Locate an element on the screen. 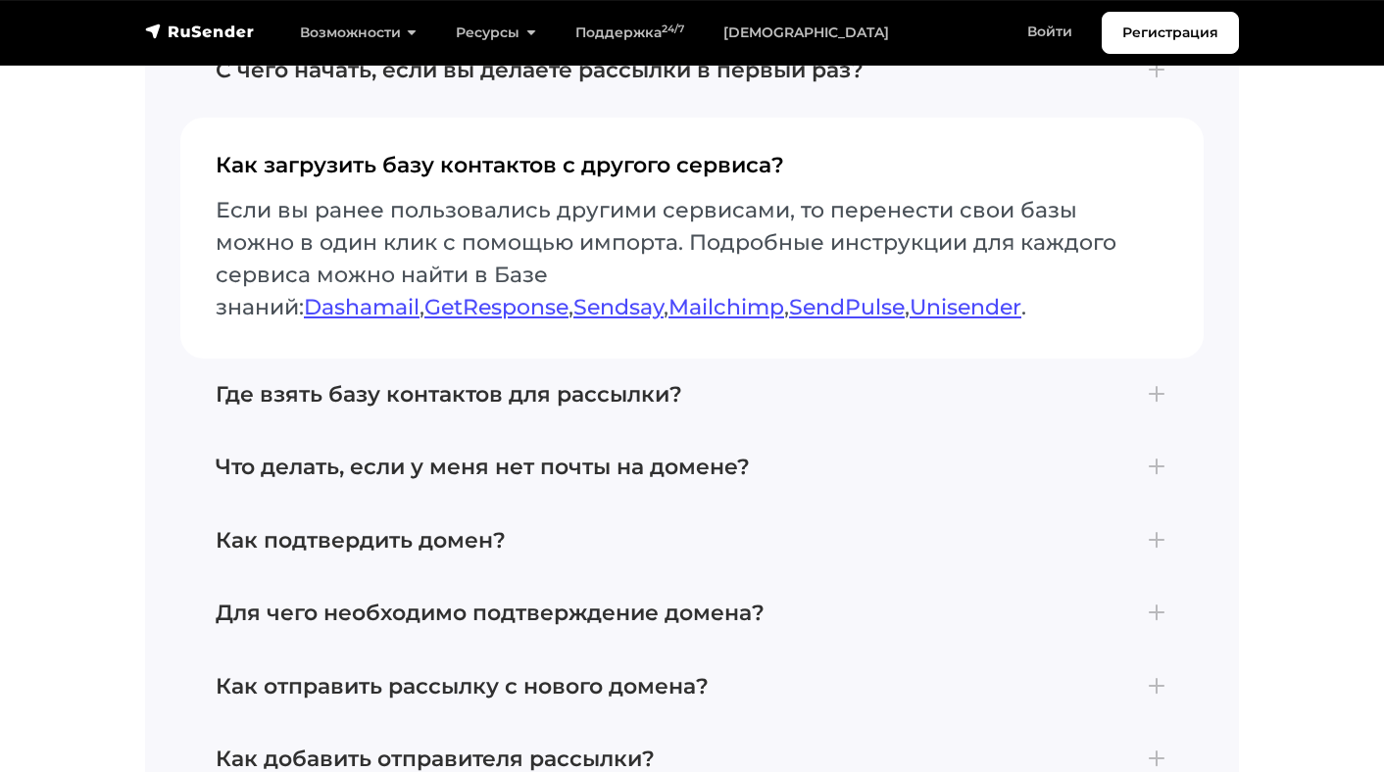 Image resolution: width=1384 pixels, height=772 pixels. a: Sendsay is located at coordinates (618, 307).